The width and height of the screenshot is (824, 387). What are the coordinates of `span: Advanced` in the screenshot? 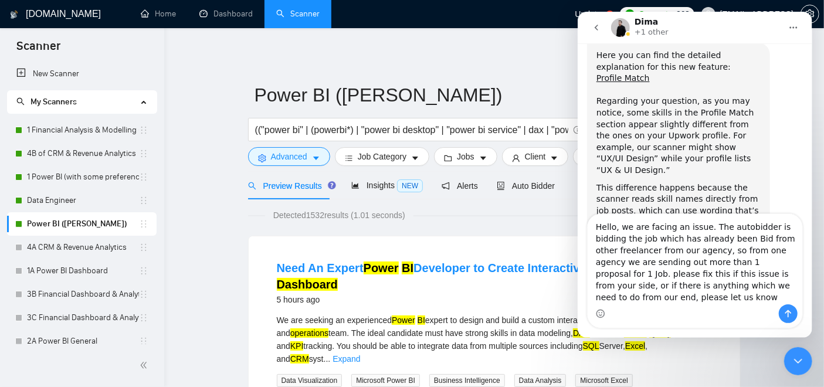 It's located at (289, 157).